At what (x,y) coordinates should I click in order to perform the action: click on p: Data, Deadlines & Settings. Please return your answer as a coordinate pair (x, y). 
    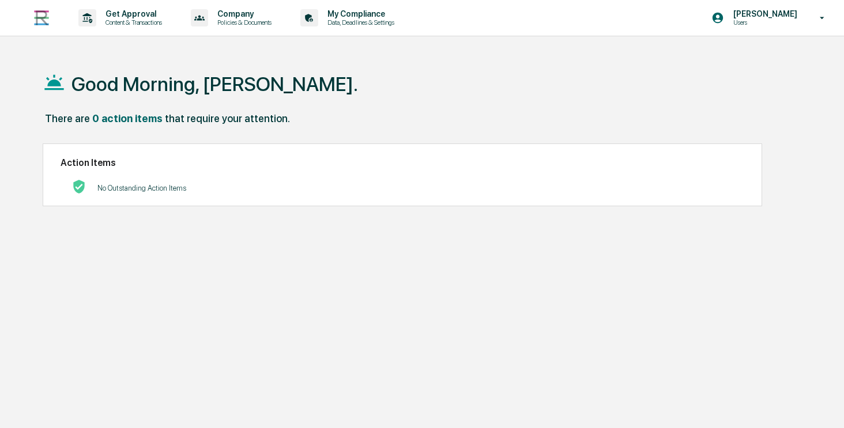
    Looking at the image, I should click on (359, 22).